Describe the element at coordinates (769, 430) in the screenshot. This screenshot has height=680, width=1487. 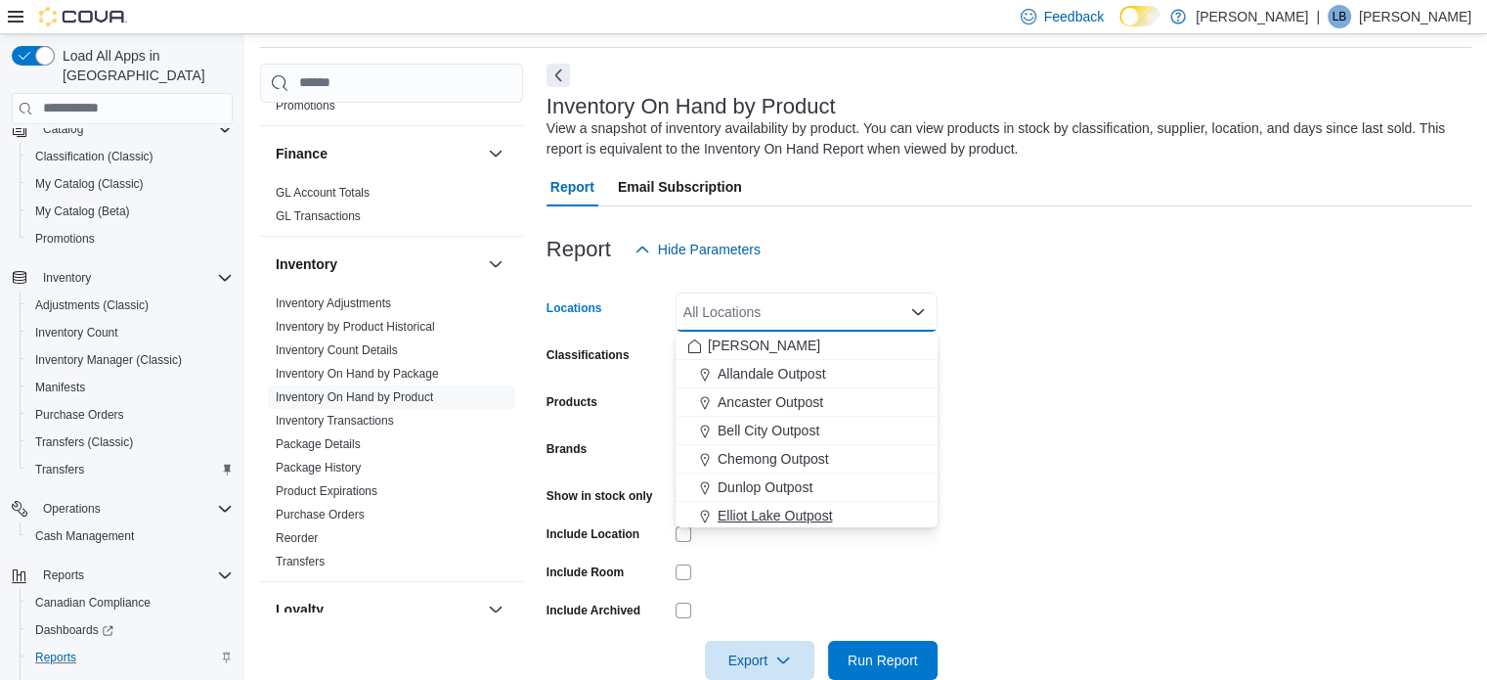
I see `span: Bell City Outpost` at that location.